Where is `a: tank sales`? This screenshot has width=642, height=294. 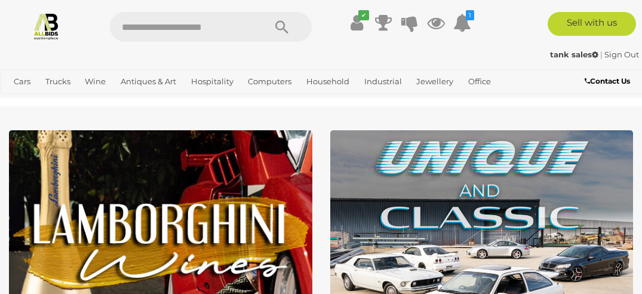
a: tank sales is located at coordinates (575, 54).